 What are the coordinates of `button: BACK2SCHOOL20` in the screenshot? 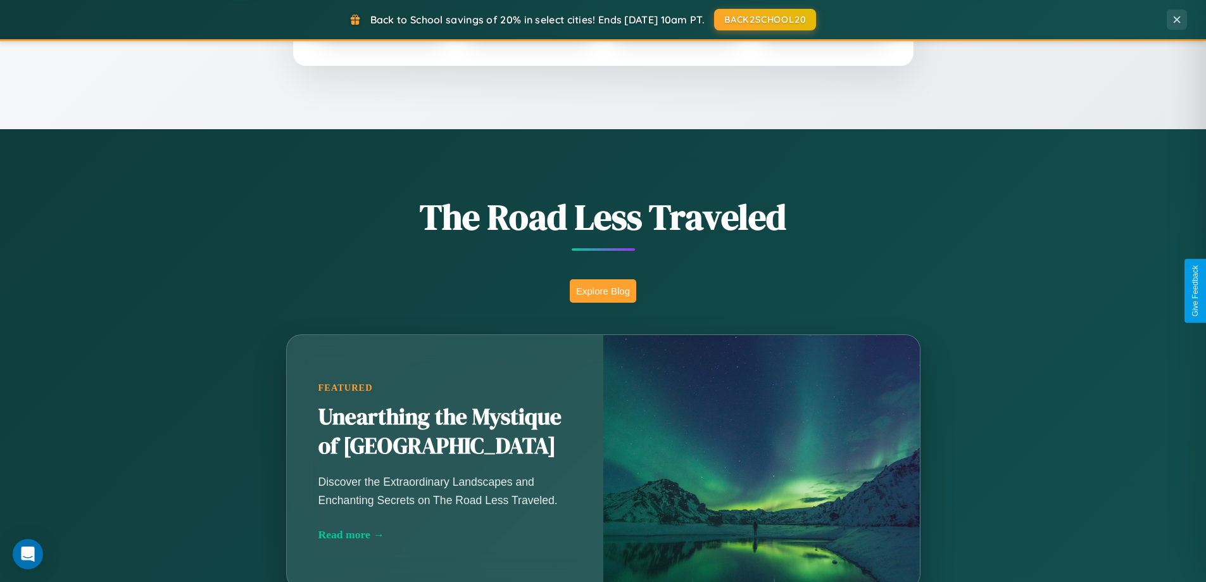 It's located at (764, 20).